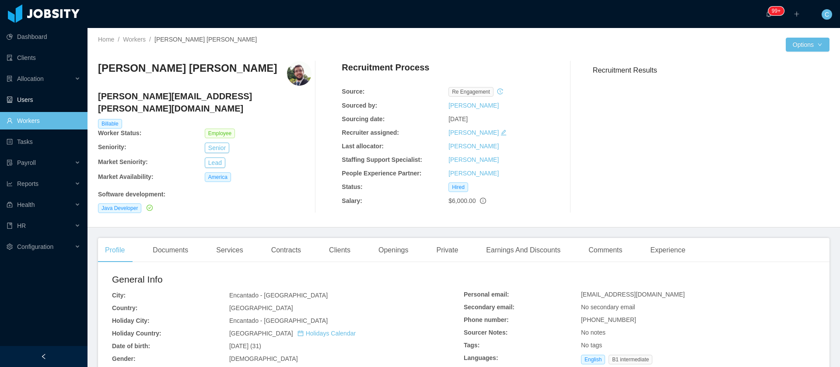  Describe the element at coordinates (120, 133) in the screenshot. I see `b: Worker Status:` at that location.